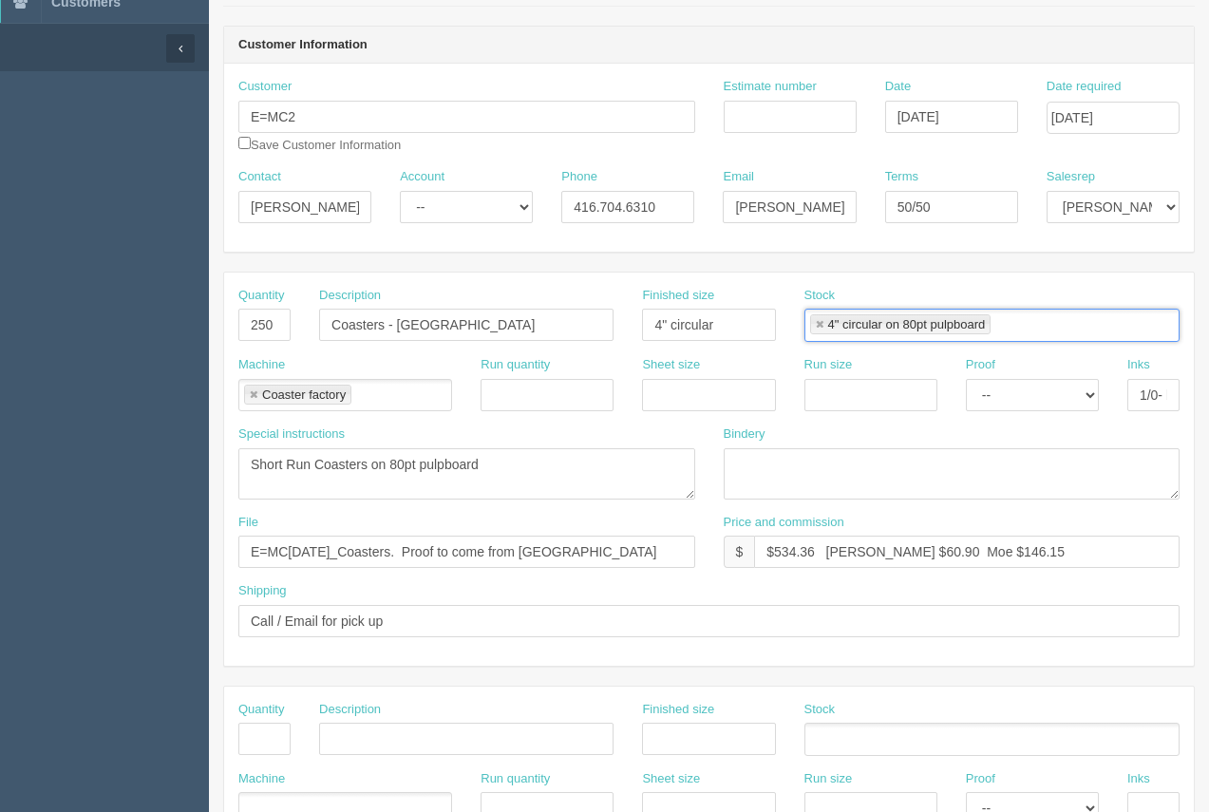 This screenshot has height=812, width=1209. What do you see at coordinates (466, 116) in the screenshot?
I see `div: Save Customer Information` at bounding box center [466, 116].